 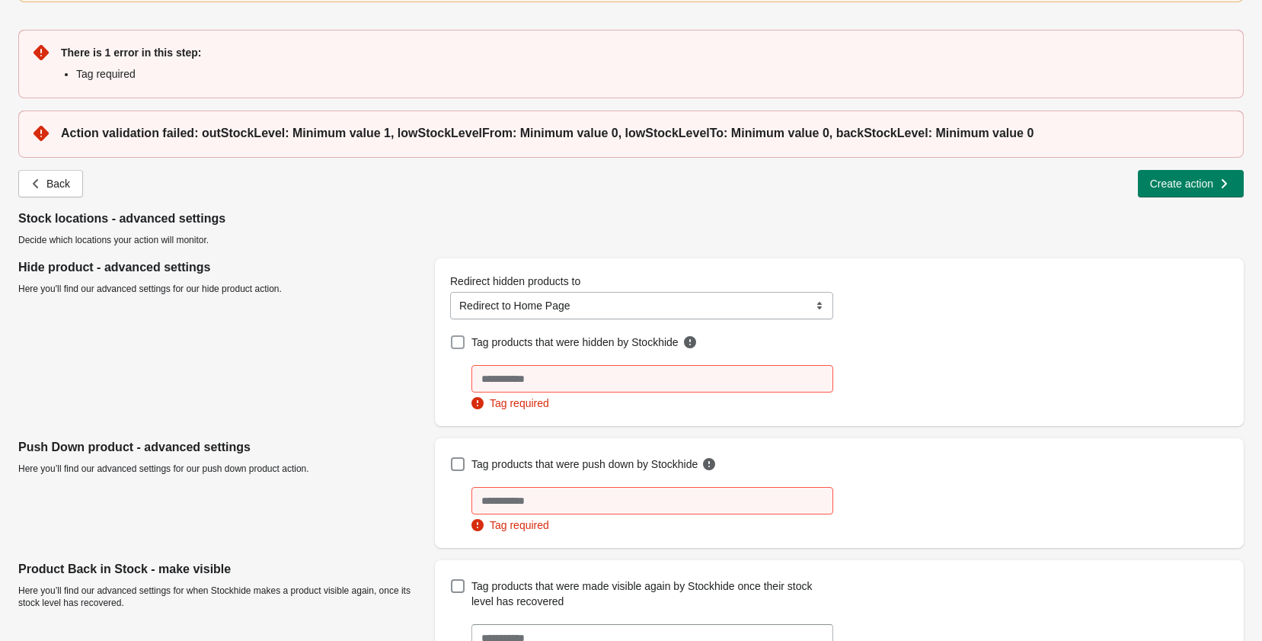 What do you see at coordinates (220, 596) in the screenshot?
I see `p: Here you’ll find our advanced settings for when Stockhide makes a product visible again, once its...` at bounding box center [220, 596].